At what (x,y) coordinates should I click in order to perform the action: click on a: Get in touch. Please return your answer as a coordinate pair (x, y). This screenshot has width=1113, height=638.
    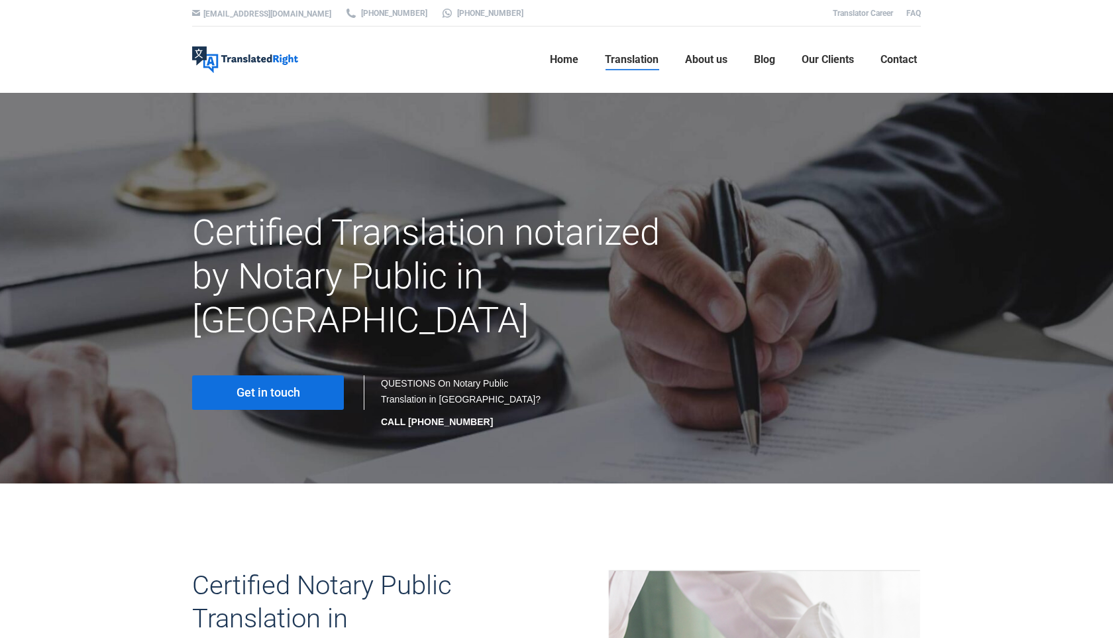
    Looking at the image, I should click on (268, 392).